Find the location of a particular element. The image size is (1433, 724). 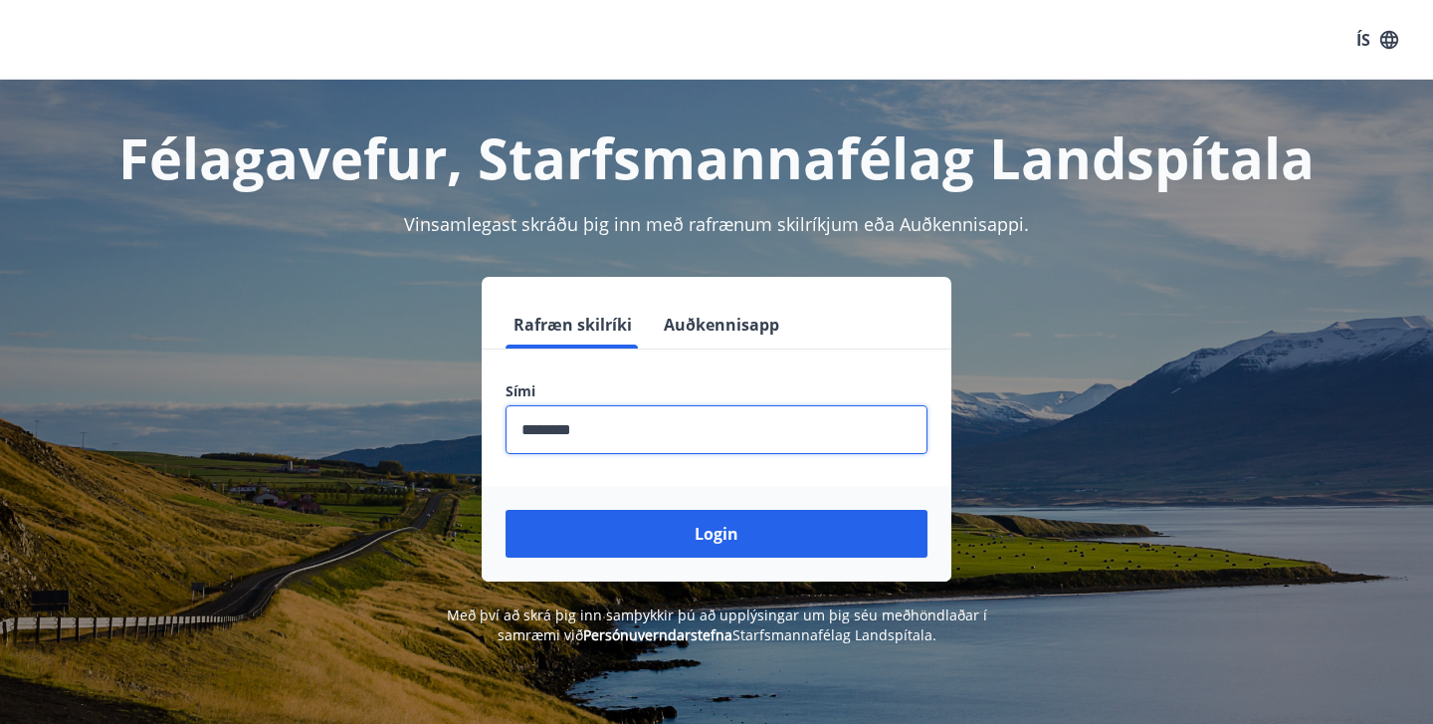

a: Persónuverndarstefna is located at coordinates (658, 634).